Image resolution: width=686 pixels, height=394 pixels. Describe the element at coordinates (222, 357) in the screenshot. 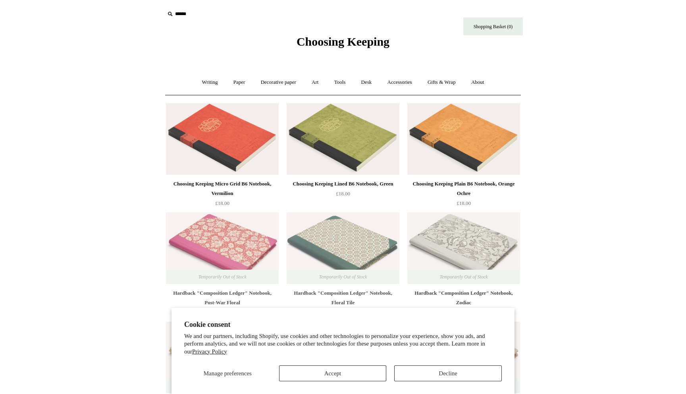

I see `img: Hardback "Composition Ledger" Notebook, Tarot` at that location.